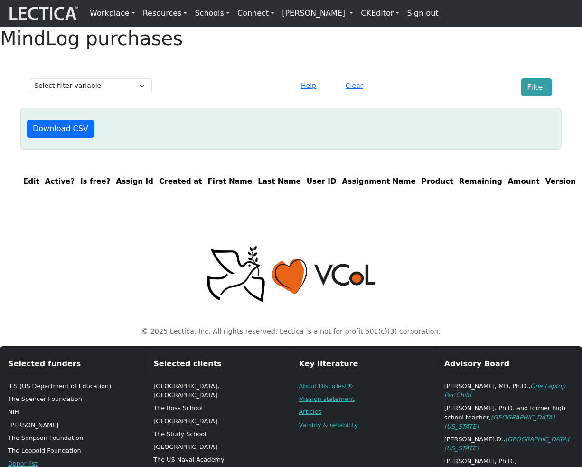 The width and height of the screenshot is (582, 467). I want to click on button: Clear, so click(354, 85).